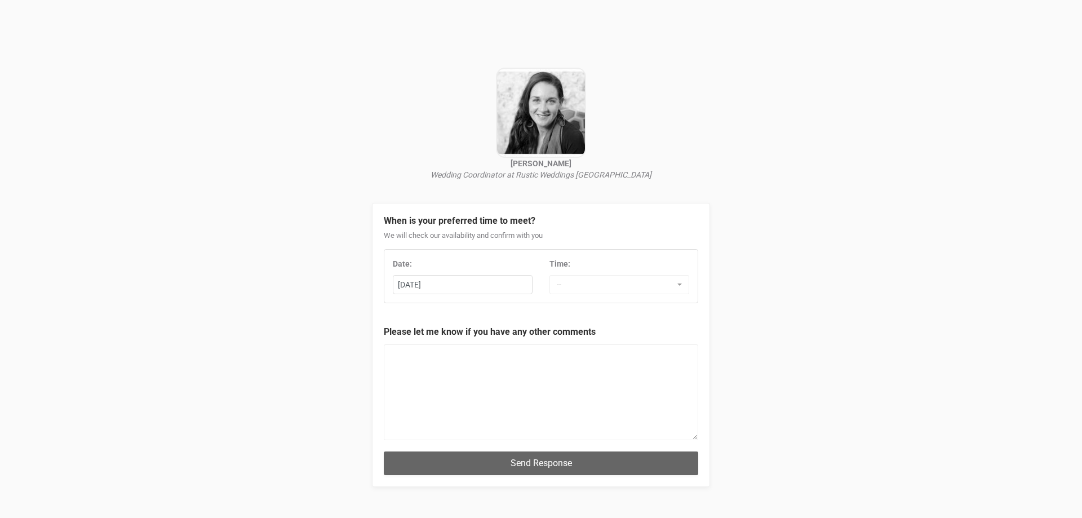 The height and width of the screenshot is (518, 1082). Describe the element at coordinates (541, 240) in the screenshot. I see `div: We will check our availability and confirm with you` at that location.